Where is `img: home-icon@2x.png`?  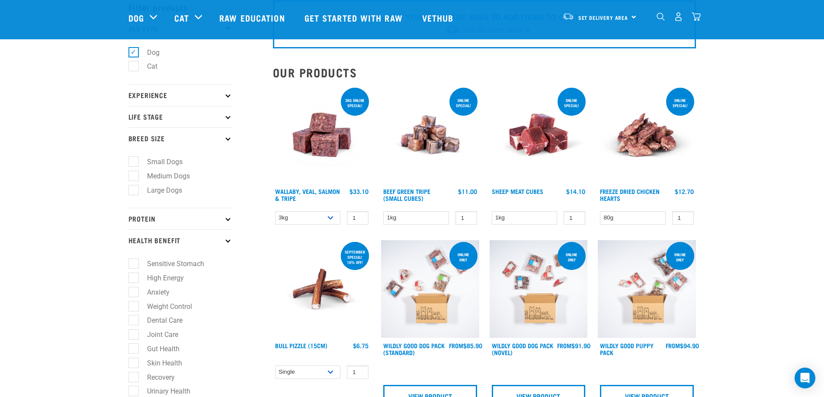 img: home-icon@2x.png is located at coordinates (696, 16).